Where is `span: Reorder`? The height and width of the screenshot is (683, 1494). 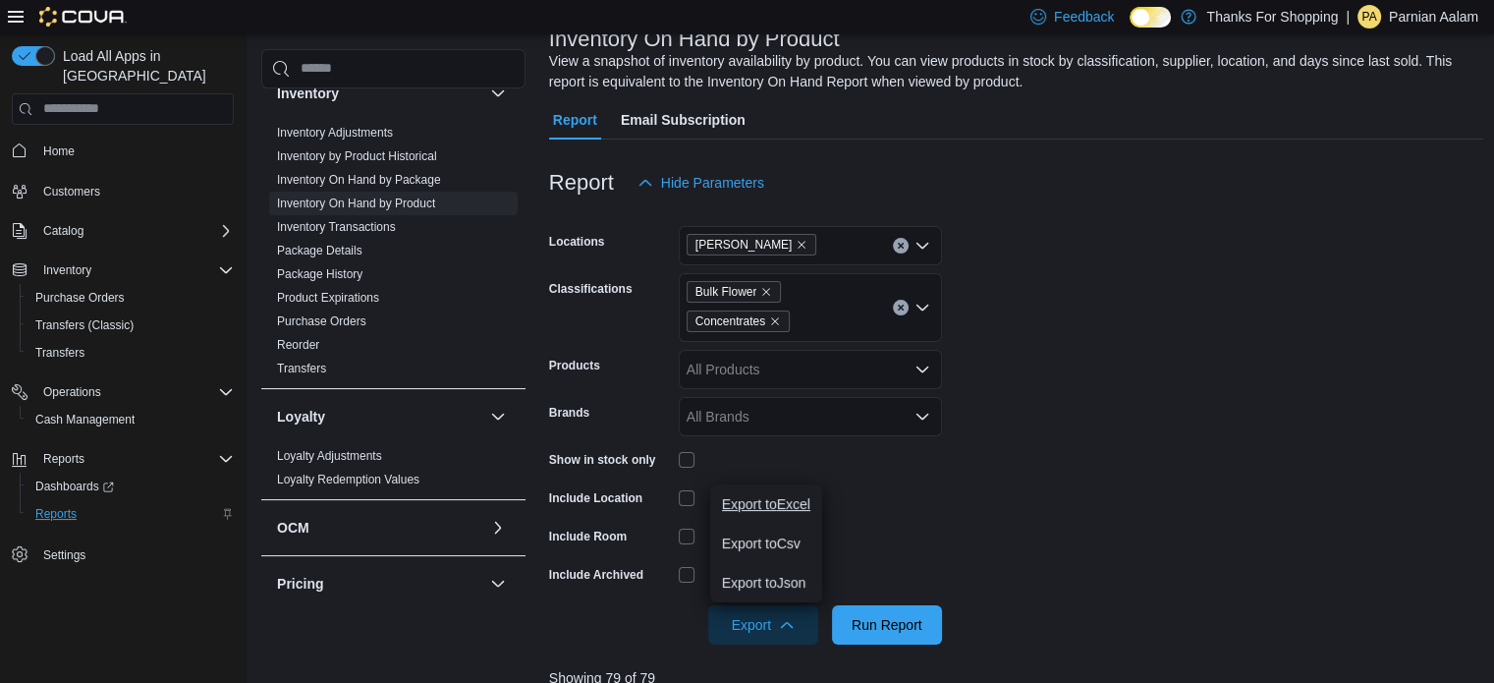 span: Reorder is located at coordinates (298, 345).